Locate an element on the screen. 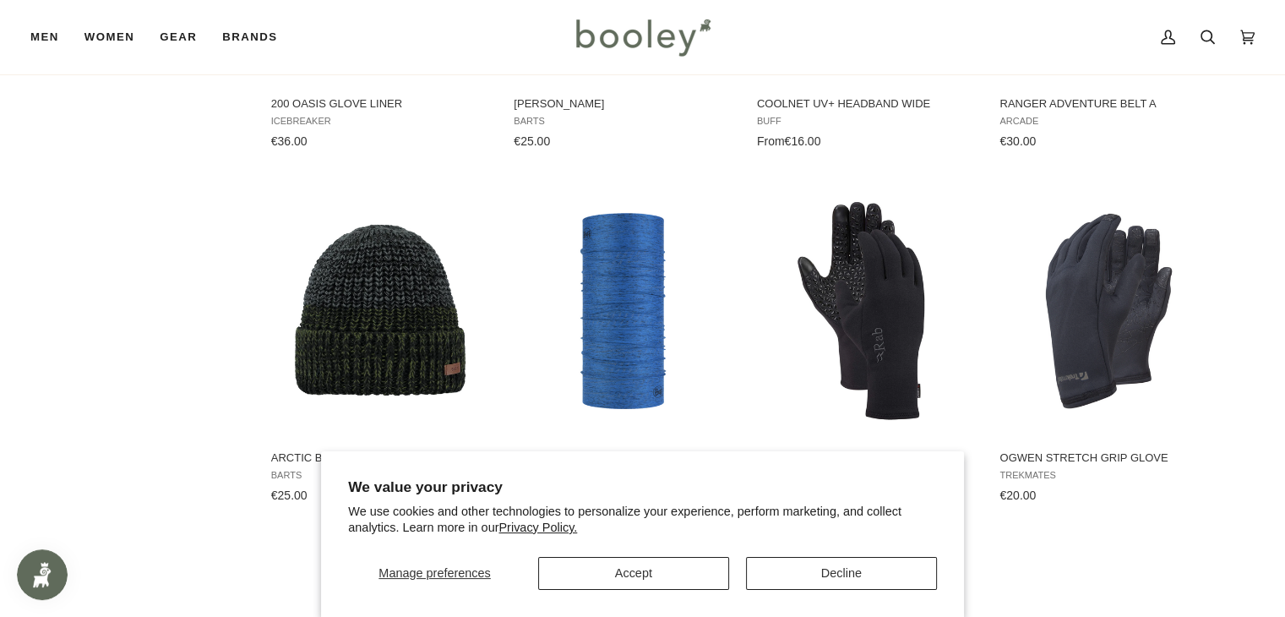 This screenshot has height=617, width=1285. span: €16.00 is located at coordinates (802, 141).